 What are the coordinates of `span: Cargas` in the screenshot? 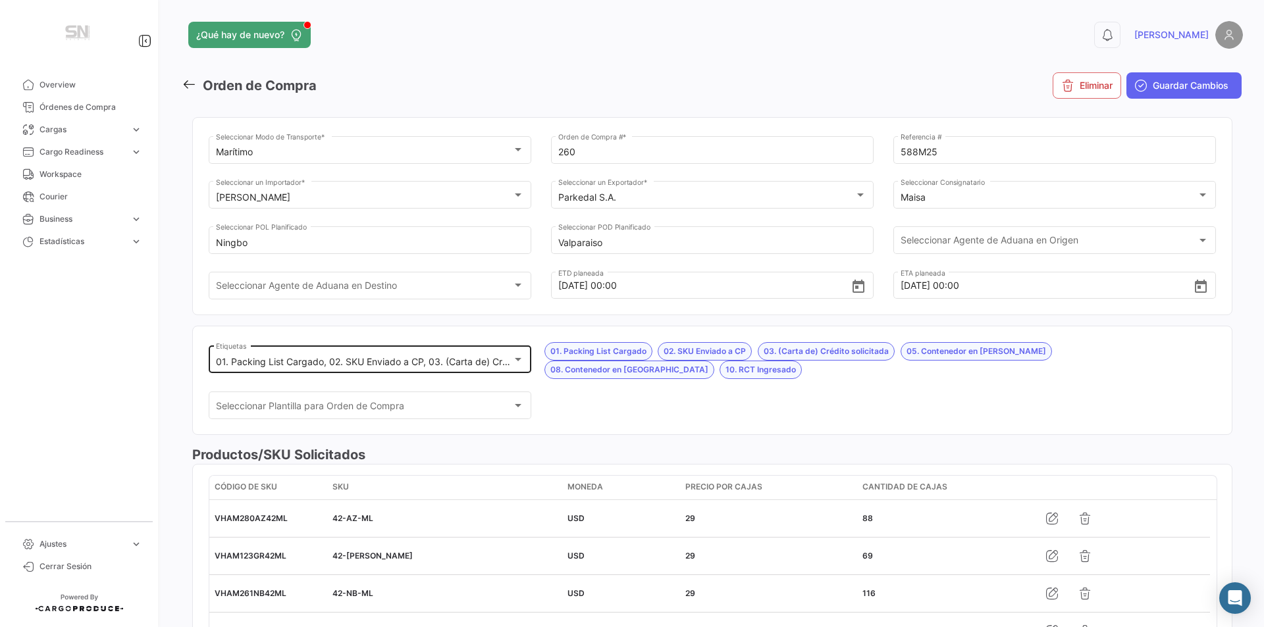 It's located at (82, 130).